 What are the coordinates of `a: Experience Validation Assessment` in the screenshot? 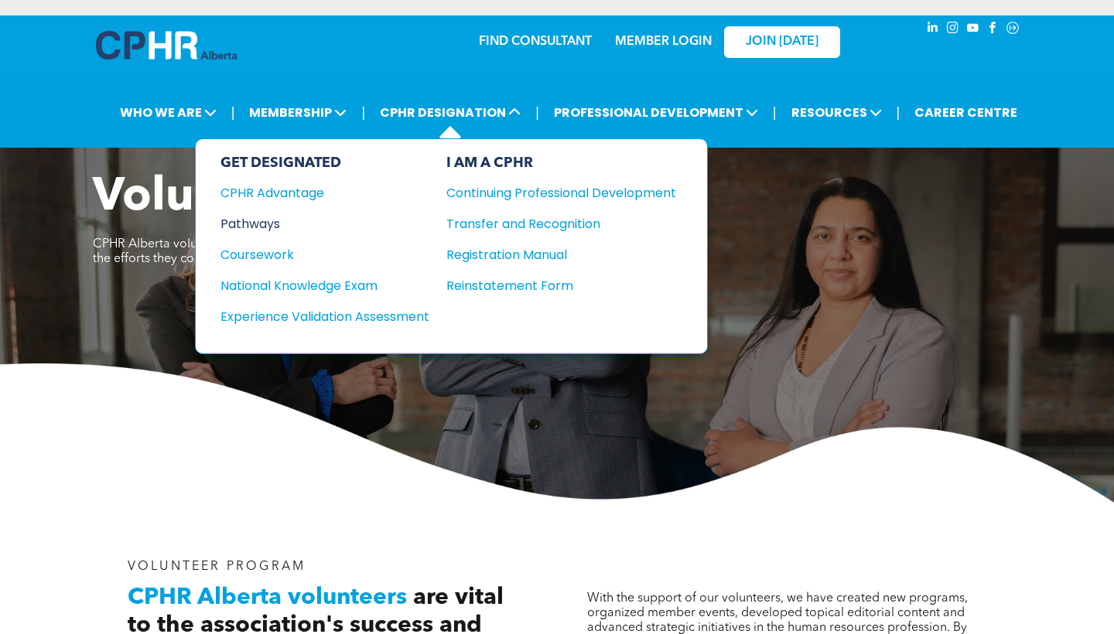 It's located at (325, 316).